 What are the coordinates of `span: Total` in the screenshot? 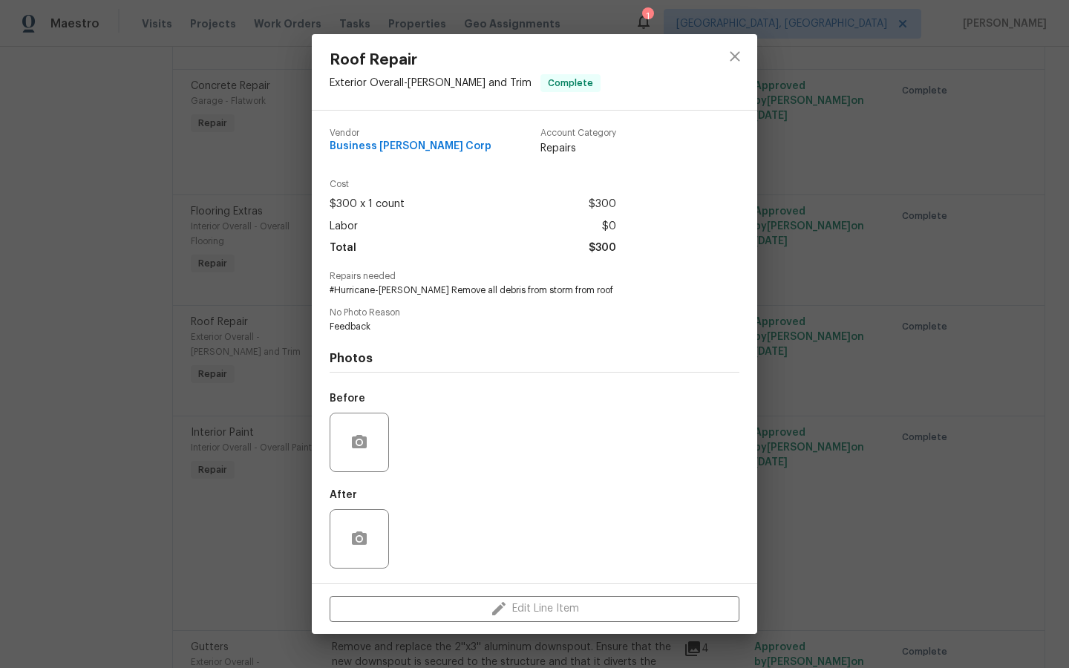 It's located at (343, 248).